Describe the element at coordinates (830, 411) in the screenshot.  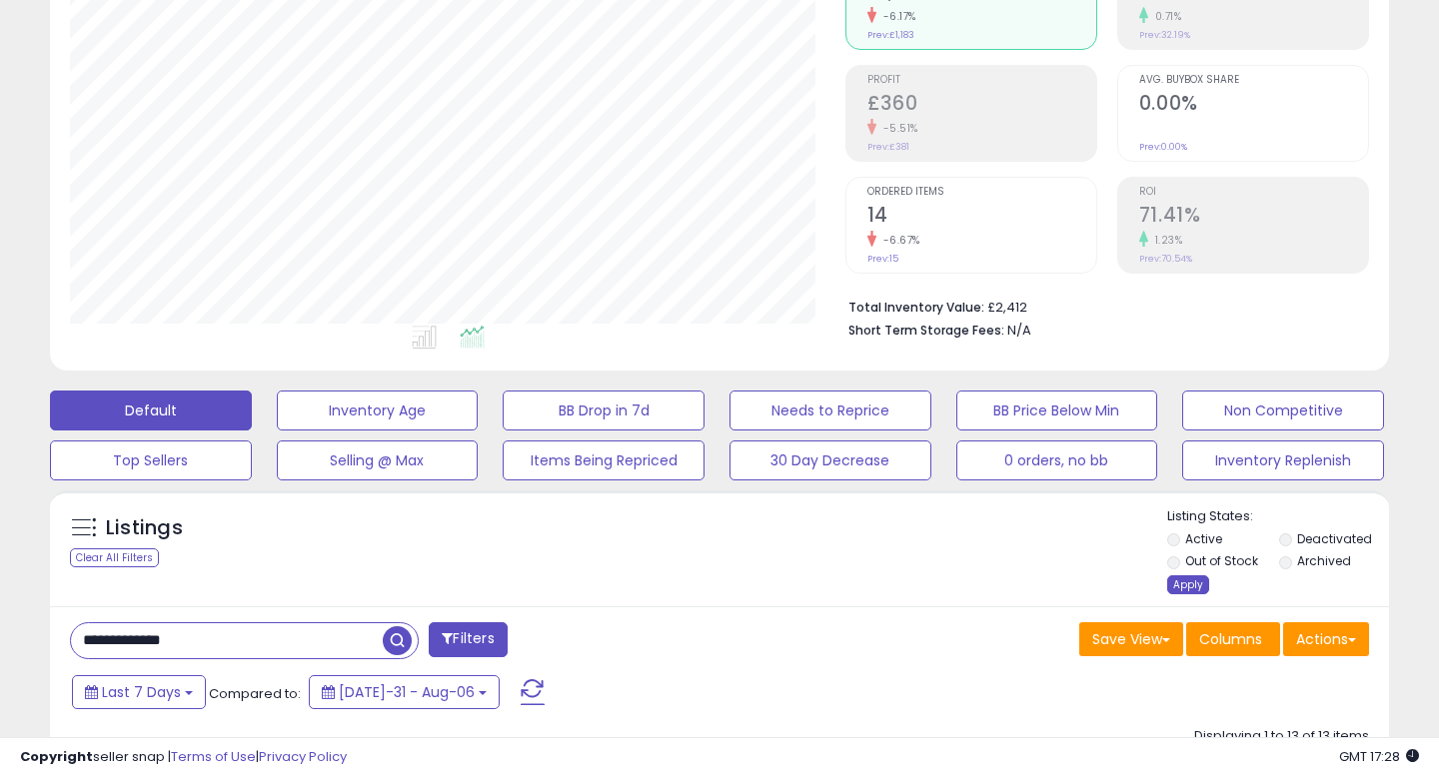
I see `button: Needs to Reprice` at that location.